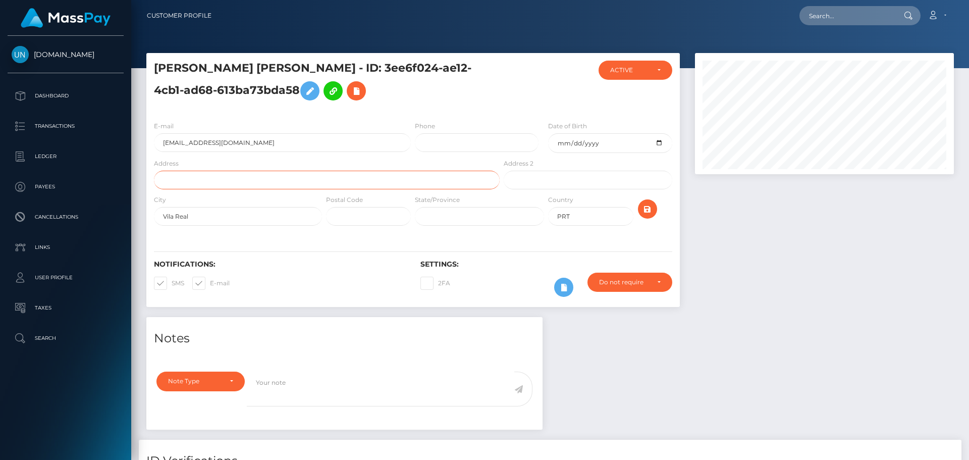 This screenshot has height=460, width=969. What do you see at coordinates (66, 338) in the screenshot?
I see `p: Search` at bounding box center [66, 338].